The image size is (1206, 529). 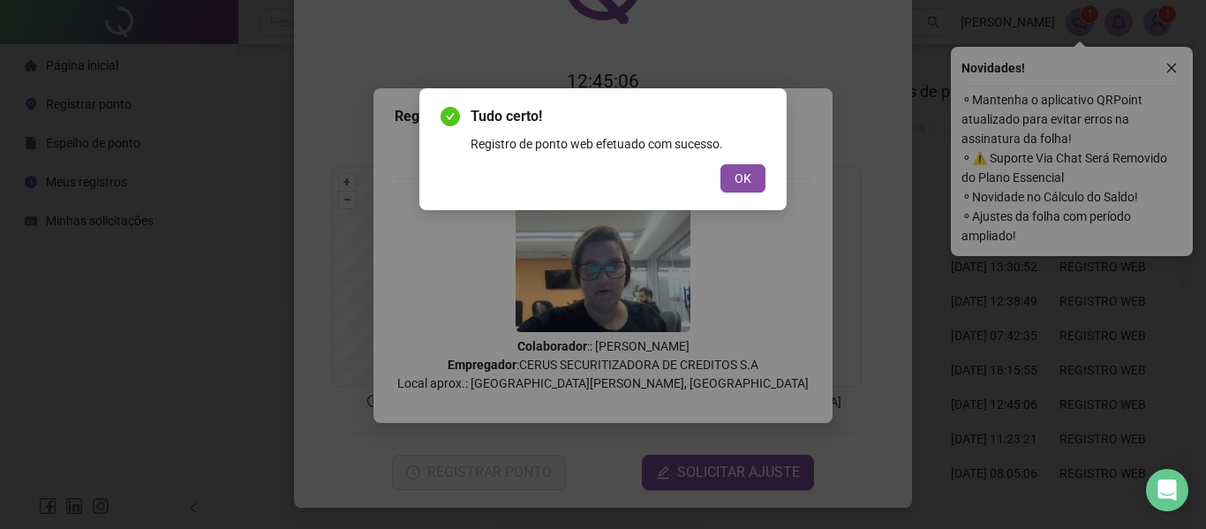 What do you see at coordinates (450, 117) in the screenshot?
I see `span: check-circle` at bounding box center [450, 117].